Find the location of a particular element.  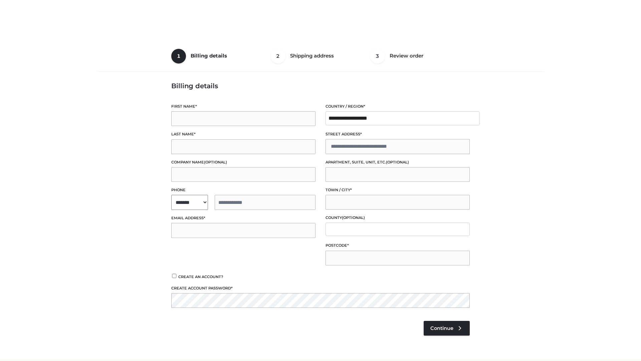

a: Continue is located at coordinates (447, 328).